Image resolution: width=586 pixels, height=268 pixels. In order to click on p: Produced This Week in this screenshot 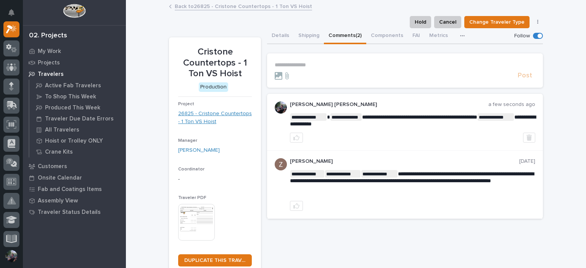, I will do `click(73, 108)`.